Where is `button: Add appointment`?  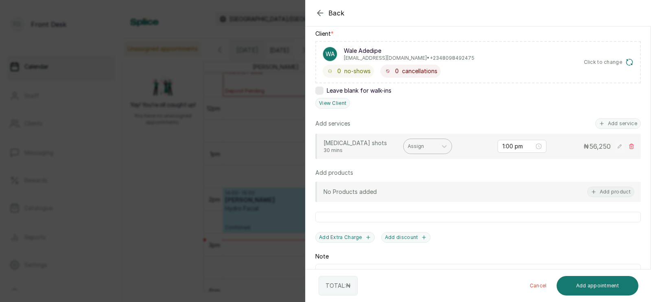
button: Add appointment is located at coordinates (598, 286).